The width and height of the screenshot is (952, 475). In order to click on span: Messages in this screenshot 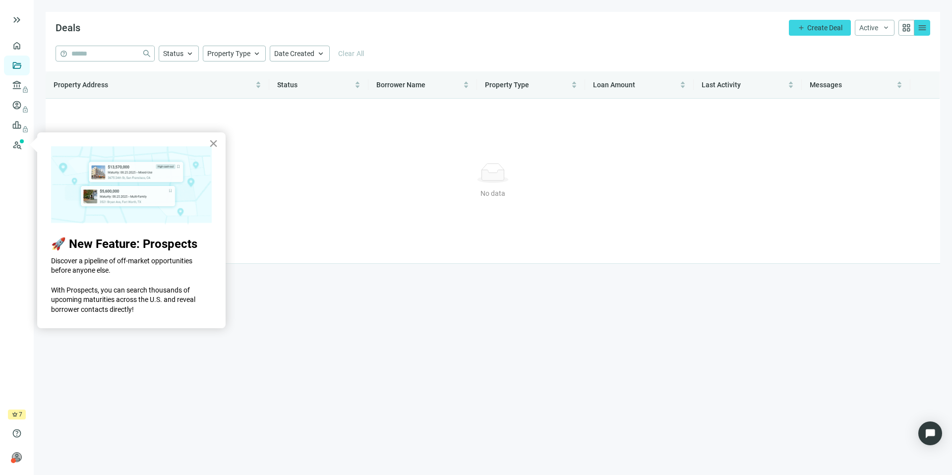, I will do `click(826, 85)`.